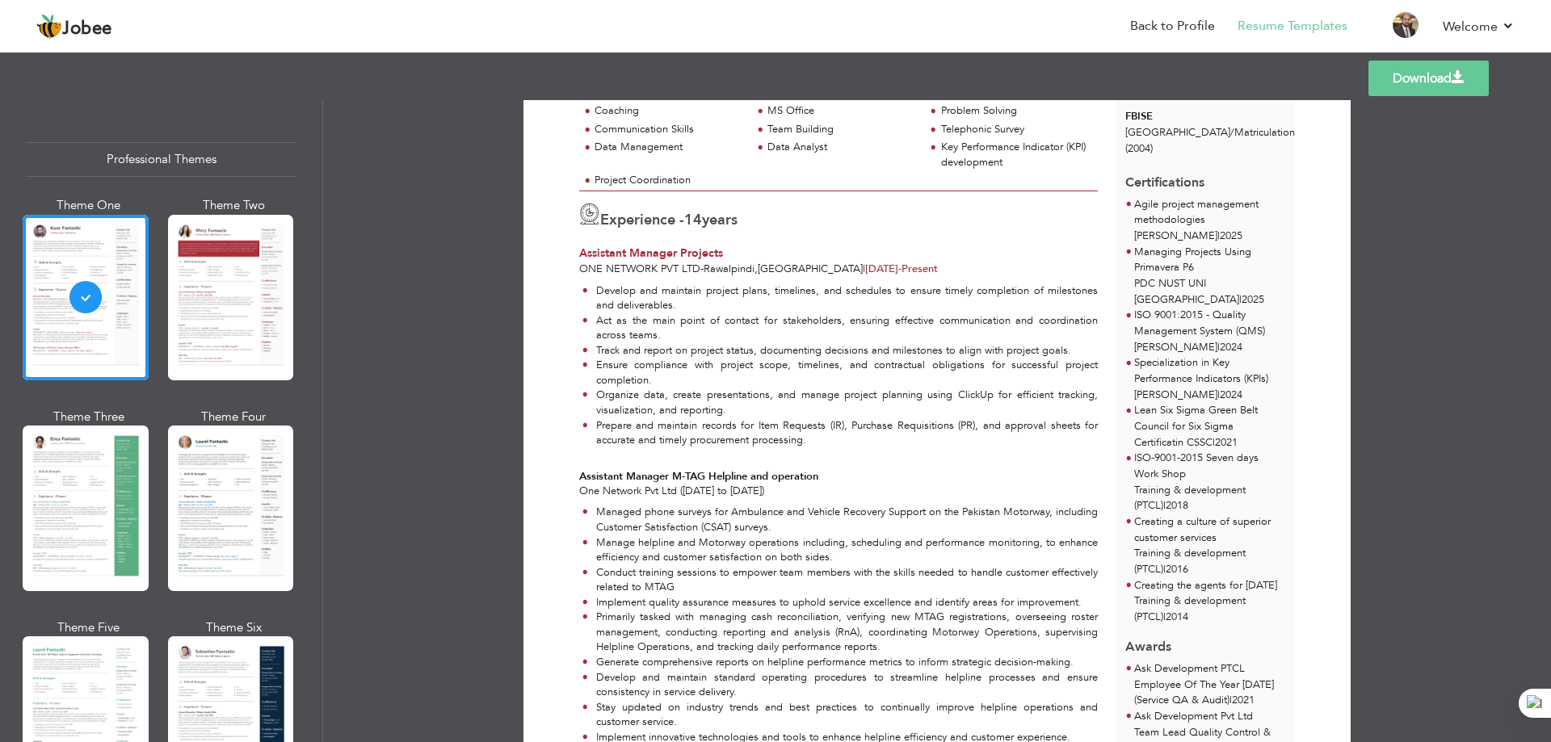  I want to click on div: Theme Two, so click(234, 205).